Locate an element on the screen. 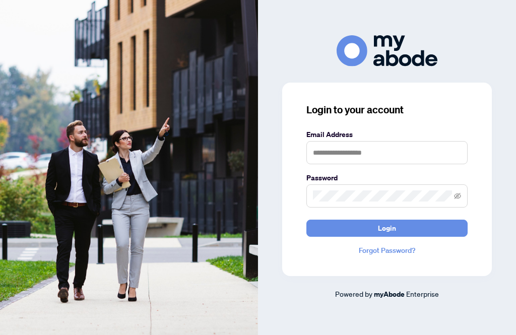 Image resolution: width=516 pixels, height=335 pixels. a: Forgot Password? is located at coordinates (387, 250).